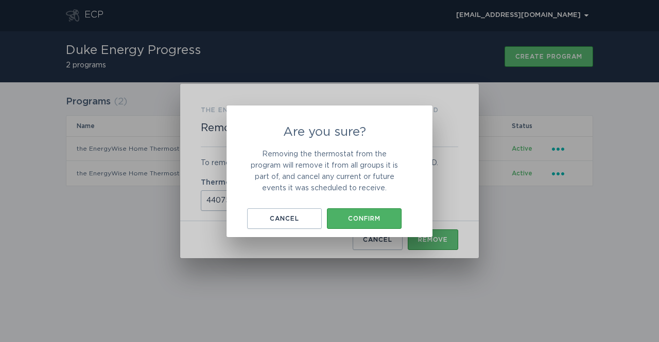 The height and width of the screenshot is (342, 659). Describe the element at coordinates (364, 219) in the screenshot. I see `button: Confirm` at that location.